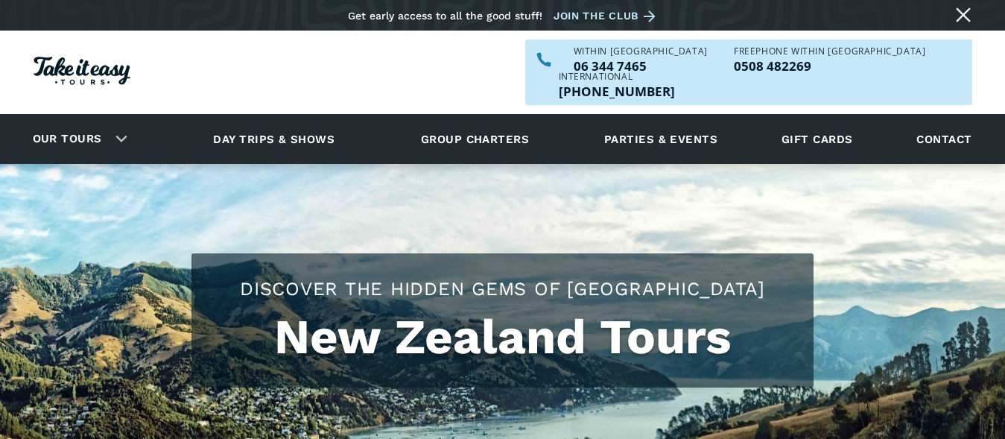 The image size is (1005, 439). What do you see at coordinates (829, 66) in the screenshot?
I see `p: 0508 482269` at bounding box center [829, 66].